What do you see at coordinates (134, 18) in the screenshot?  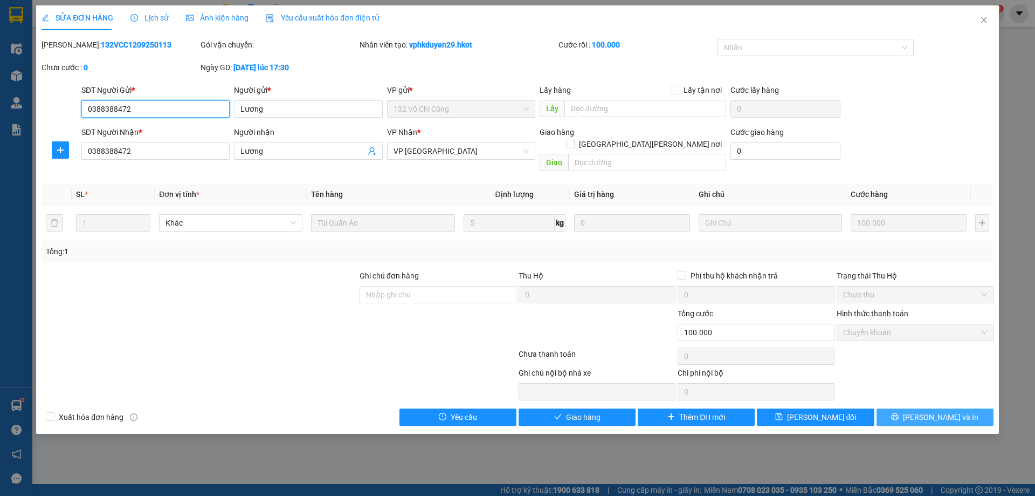 I see `span: clock-circle` at bounding box center [134, 18].